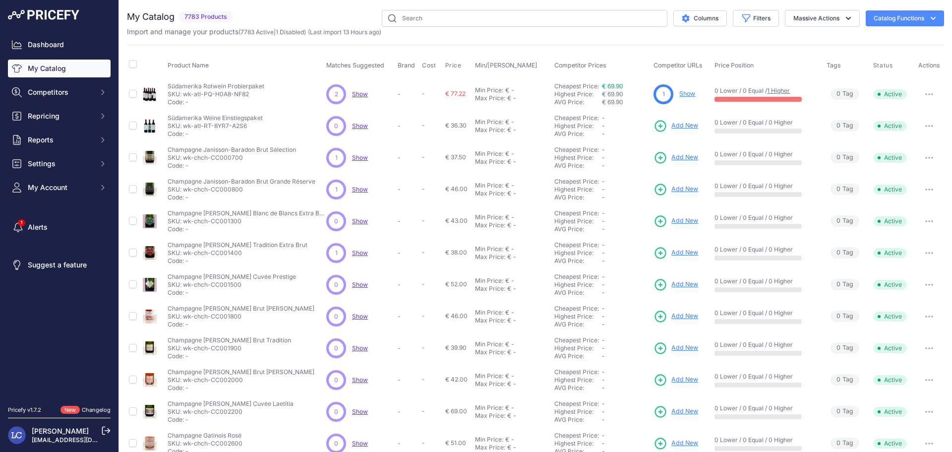 The image size is (952, 452). What do you see at coordinates (578, 134) in the screenshot?
I see `div: AVG Price:` at bounding box center [578, 134].